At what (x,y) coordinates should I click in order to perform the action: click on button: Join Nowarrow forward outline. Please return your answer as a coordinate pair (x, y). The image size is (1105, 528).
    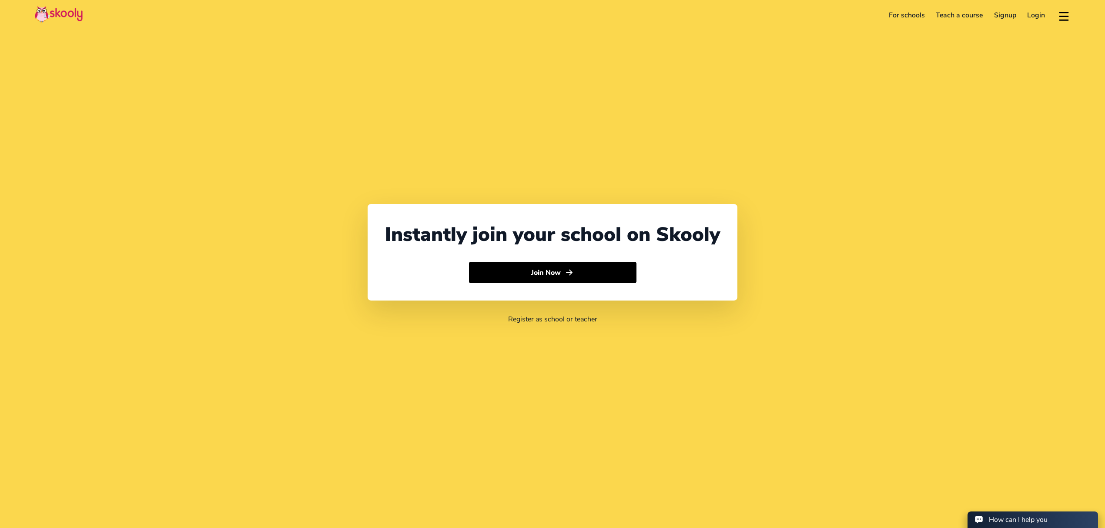
    Looking at the image, I should click on (552, 273).